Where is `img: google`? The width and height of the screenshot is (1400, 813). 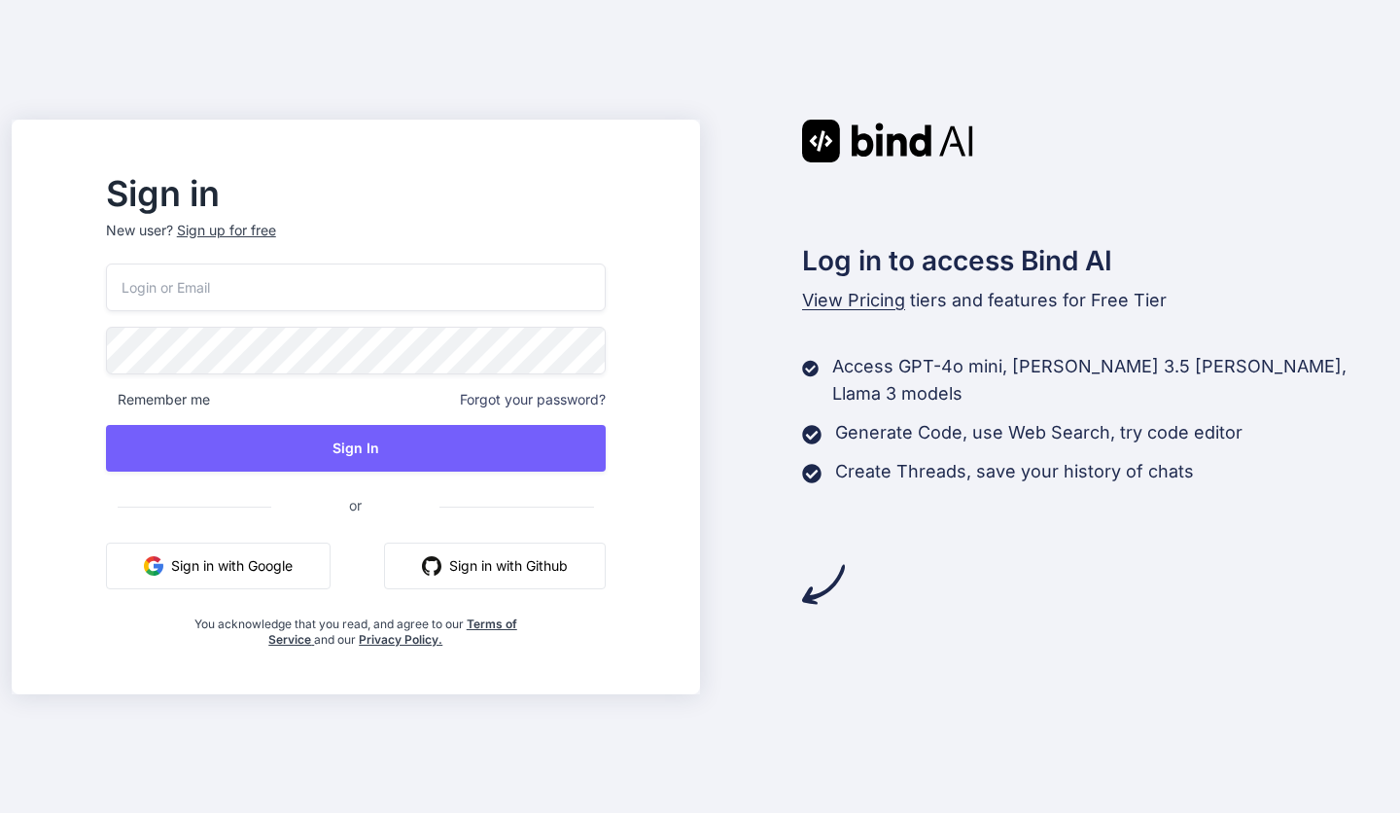 img: google is located at coordinates (154, 566).